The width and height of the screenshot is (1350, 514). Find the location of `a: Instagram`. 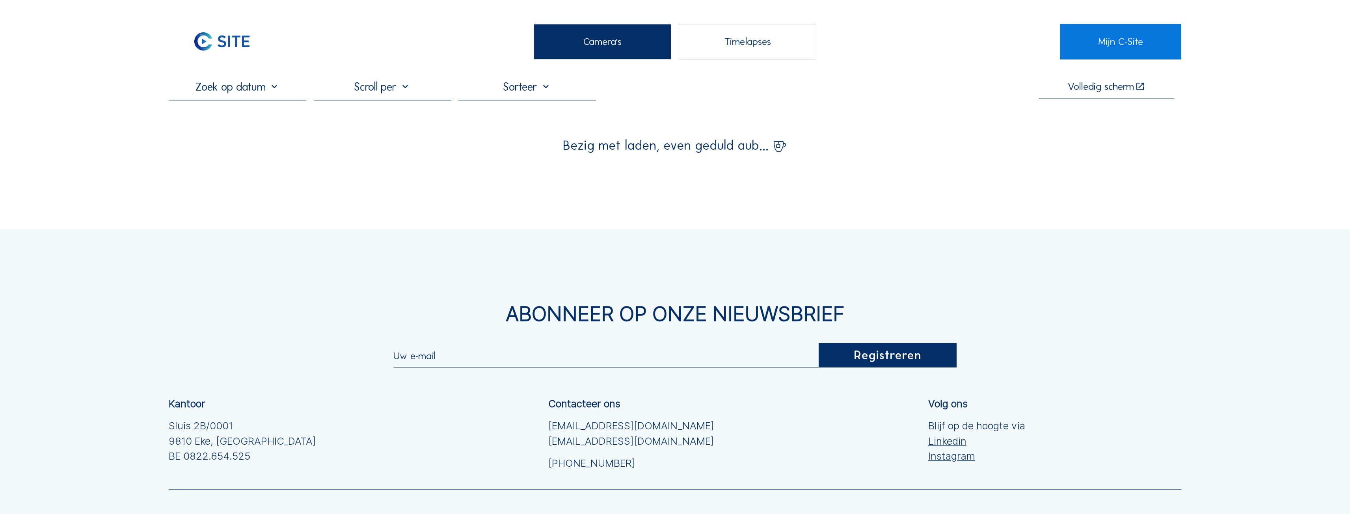

a: Instagram is located at coordinates (977, 456).